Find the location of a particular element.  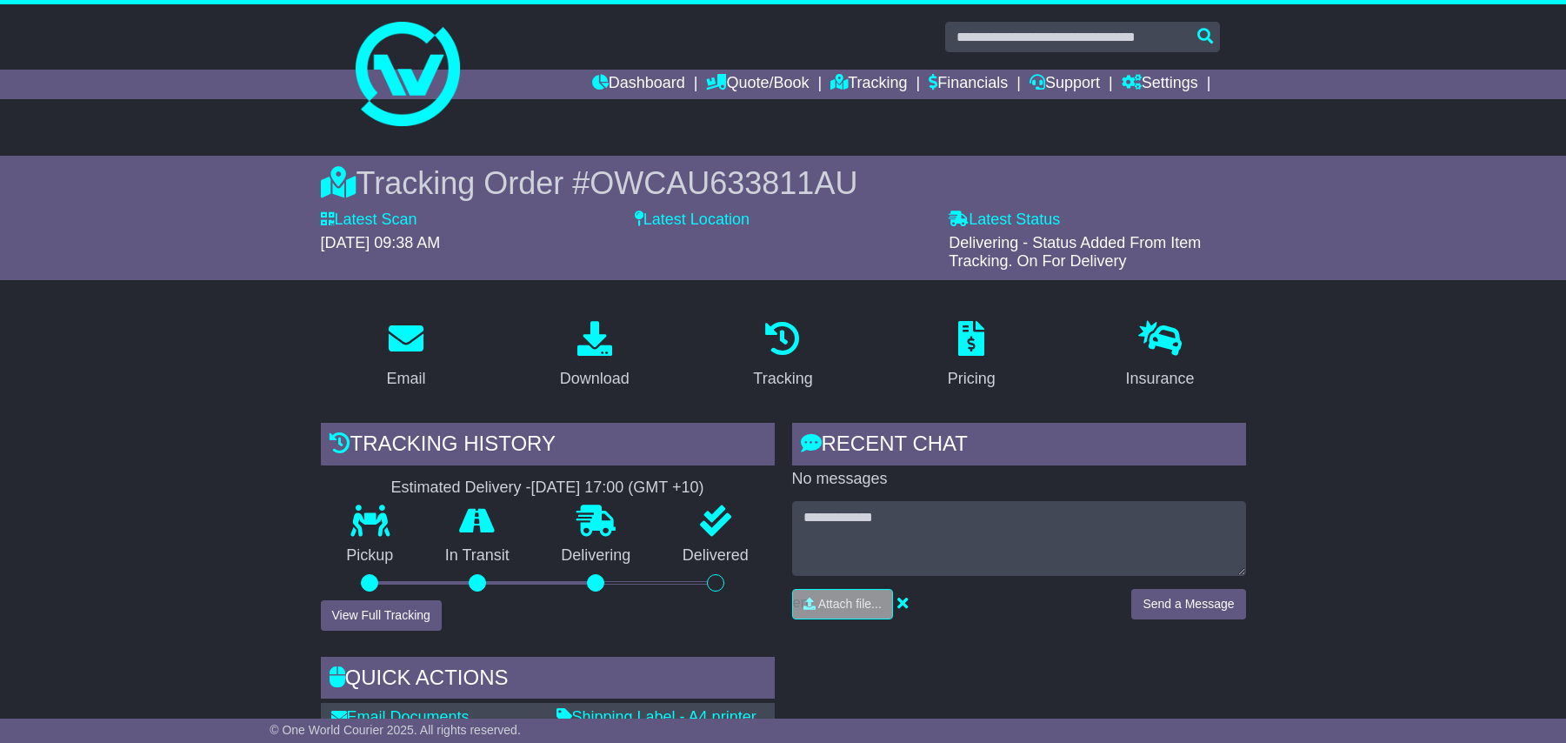

p: No messages is located at coordinates (1019, 479).